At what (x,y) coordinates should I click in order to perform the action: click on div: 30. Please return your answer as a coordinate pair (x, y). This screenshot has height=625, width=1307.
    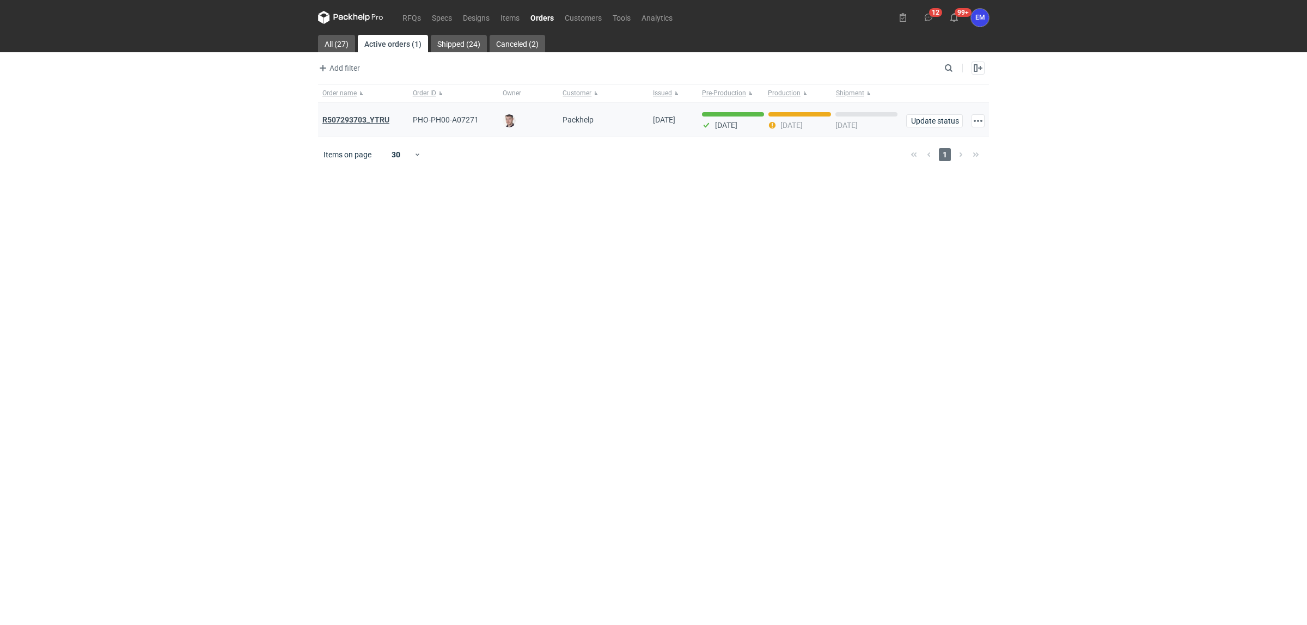
    Looking at the image, I should click on (396, 155).